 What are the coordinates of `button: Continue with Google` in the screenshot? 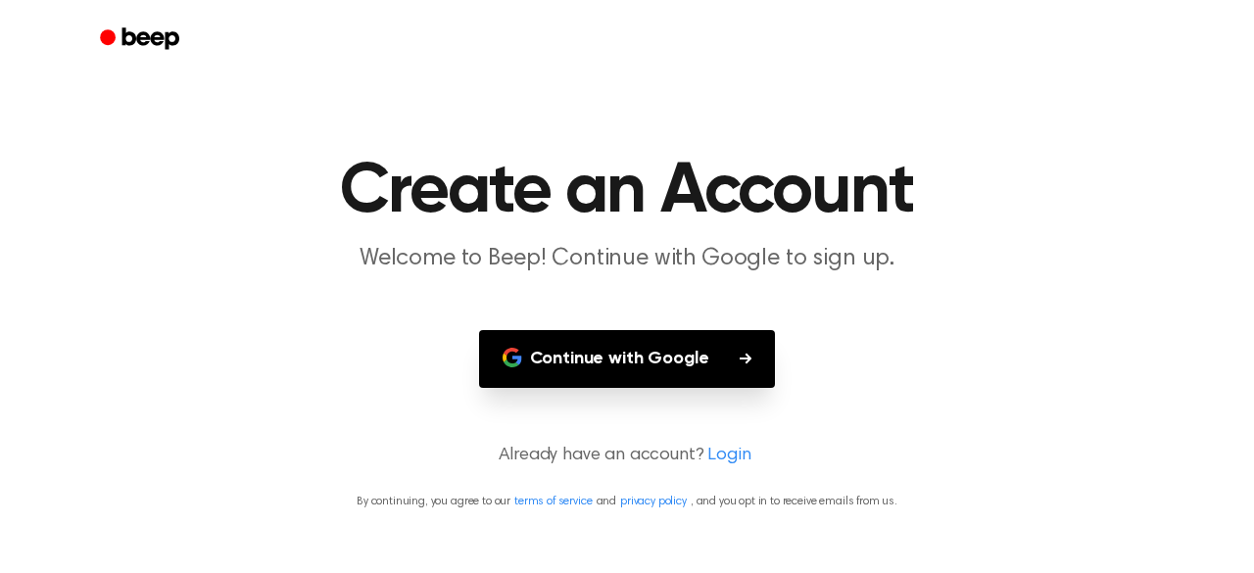 It's located at (627, 359).